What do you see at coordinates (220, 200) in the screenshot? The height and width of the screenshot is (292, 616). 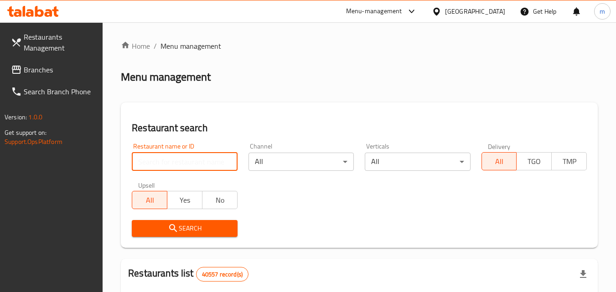 I see `span: No` at bounding box center [220, 200].